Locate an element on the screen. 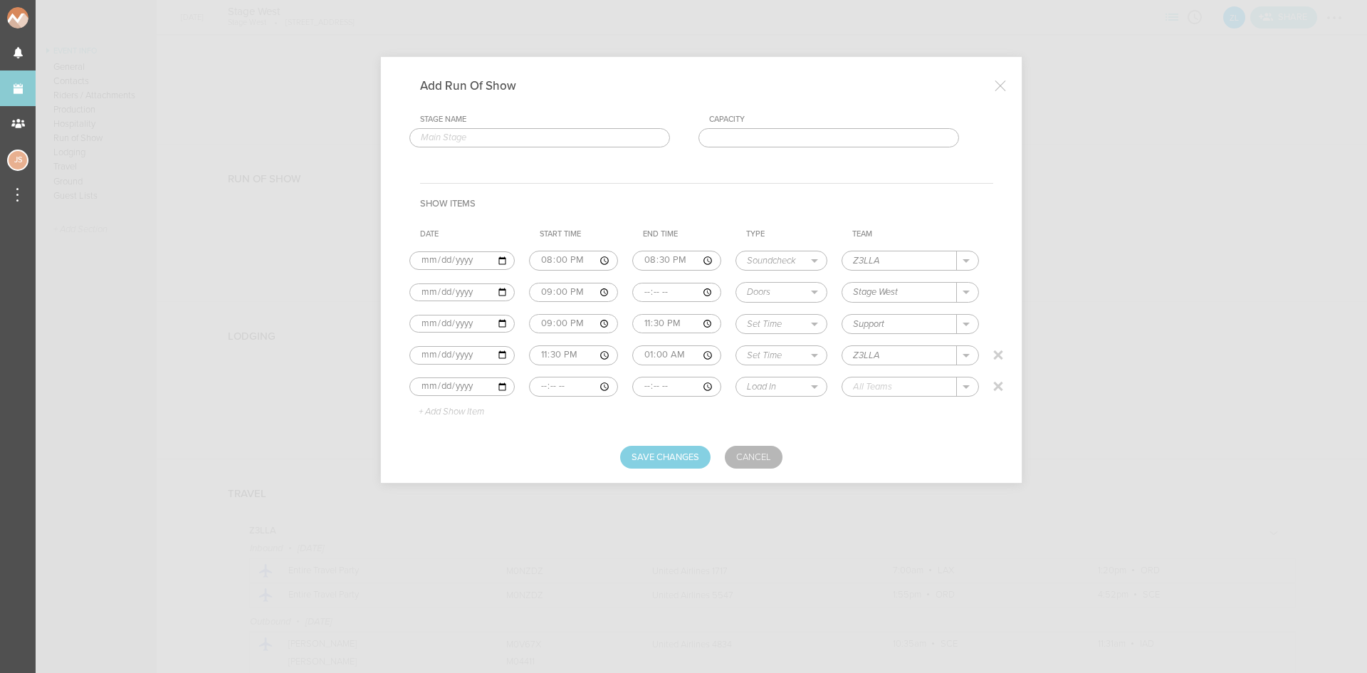 The width and height of the screenshot is (1367, 673). input: Main Stage is located at coordinates (540, 138).